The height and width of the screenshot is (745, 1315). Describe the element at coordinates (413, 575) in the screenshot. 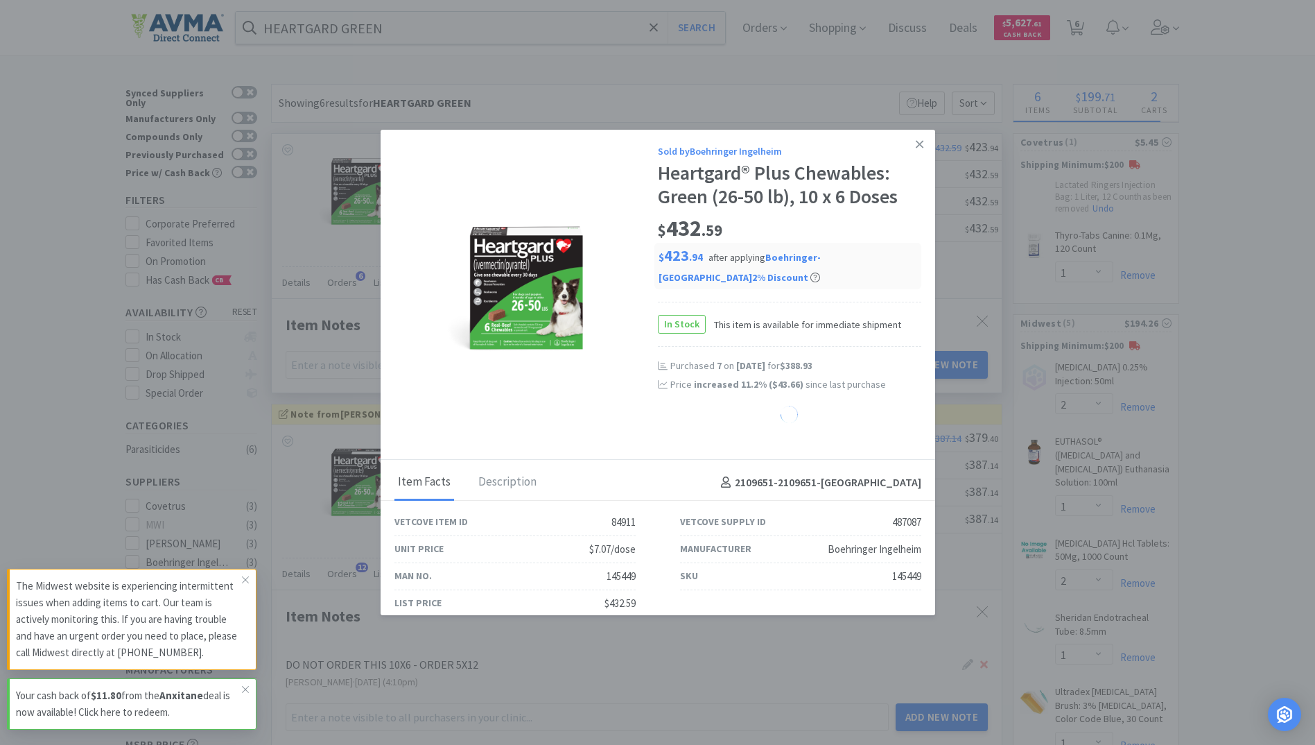

I see `div: Man No.` at that location.